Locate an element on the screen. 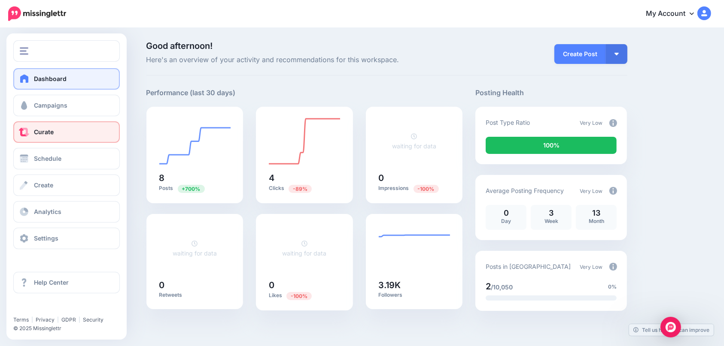 This screenshot has width=724, height=346. img: menu.png is located at coordinates (24, 51).